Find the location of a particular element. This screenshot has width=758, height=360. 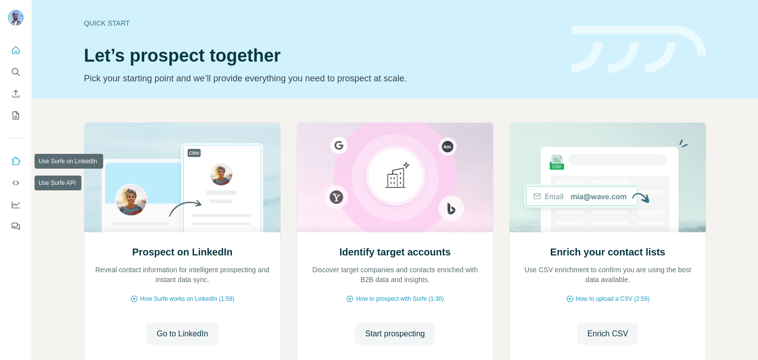

button: Dashboard is located at coordinates (16, 205).